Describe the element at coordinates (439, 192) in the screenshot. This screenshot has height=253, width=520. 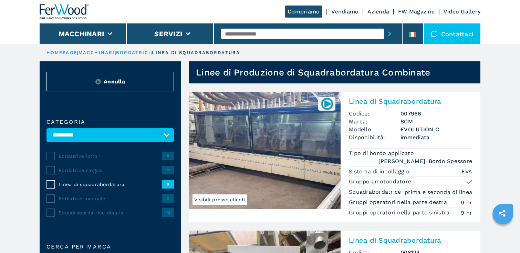
I see `em: prima e seconda di linea` at that location.